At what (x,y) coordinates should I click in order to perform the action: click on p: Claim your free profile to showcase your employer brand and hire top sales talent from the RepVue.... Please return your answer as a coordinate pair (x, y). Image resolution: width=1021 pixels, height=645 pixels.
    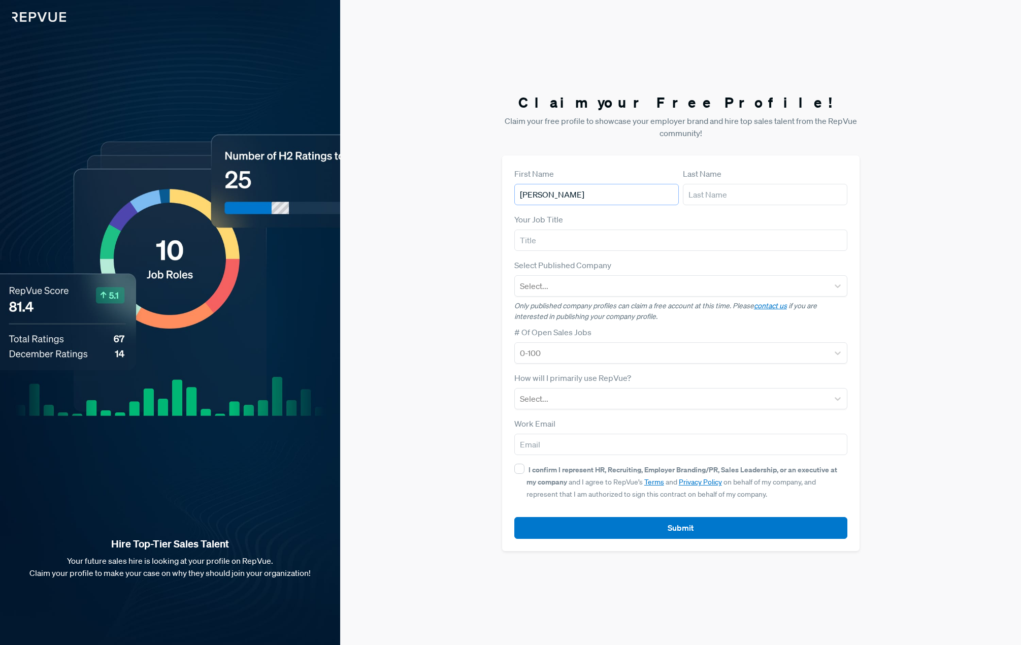
    Looking at the image, I should click on (681, 127).